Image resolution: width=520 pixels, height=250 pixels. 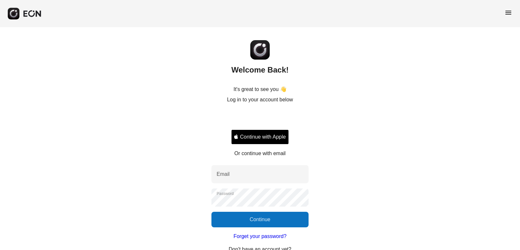 I want to click on p: Or continue with email, so click(x=260, y=153).